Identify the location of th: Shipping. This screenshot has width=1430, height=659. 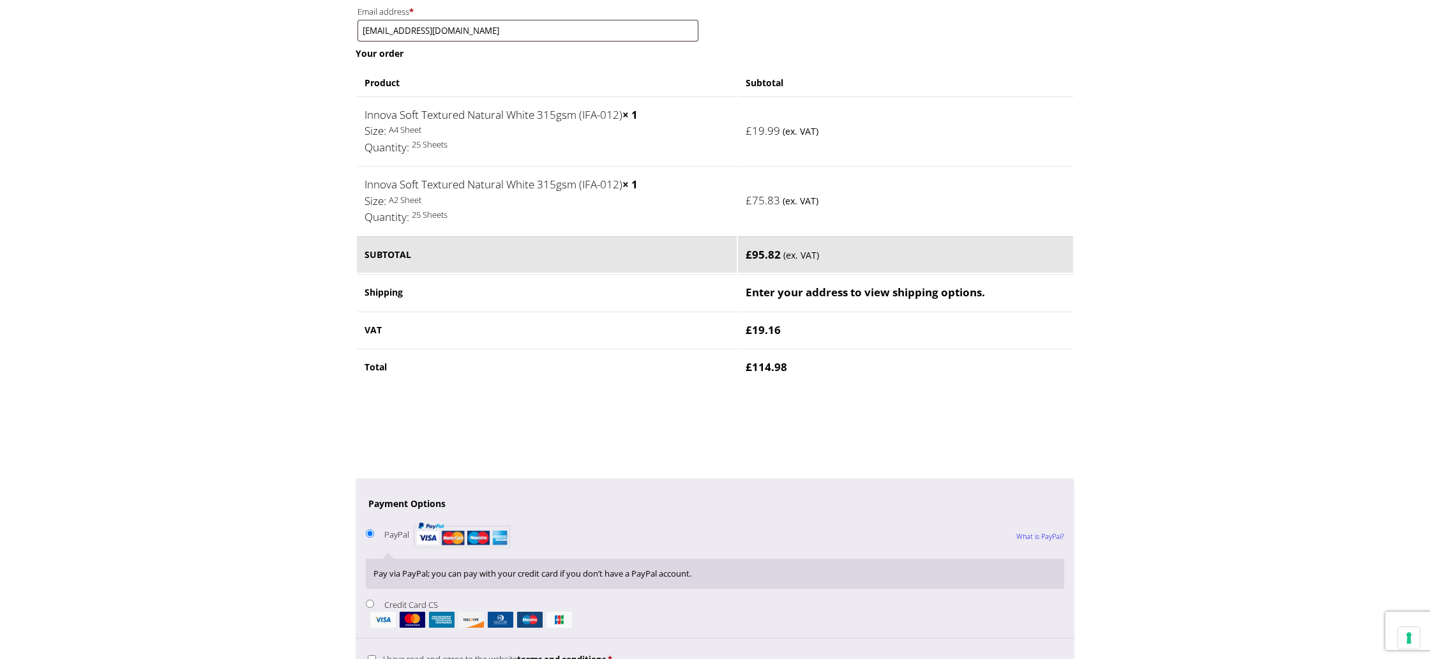
(547, 292).